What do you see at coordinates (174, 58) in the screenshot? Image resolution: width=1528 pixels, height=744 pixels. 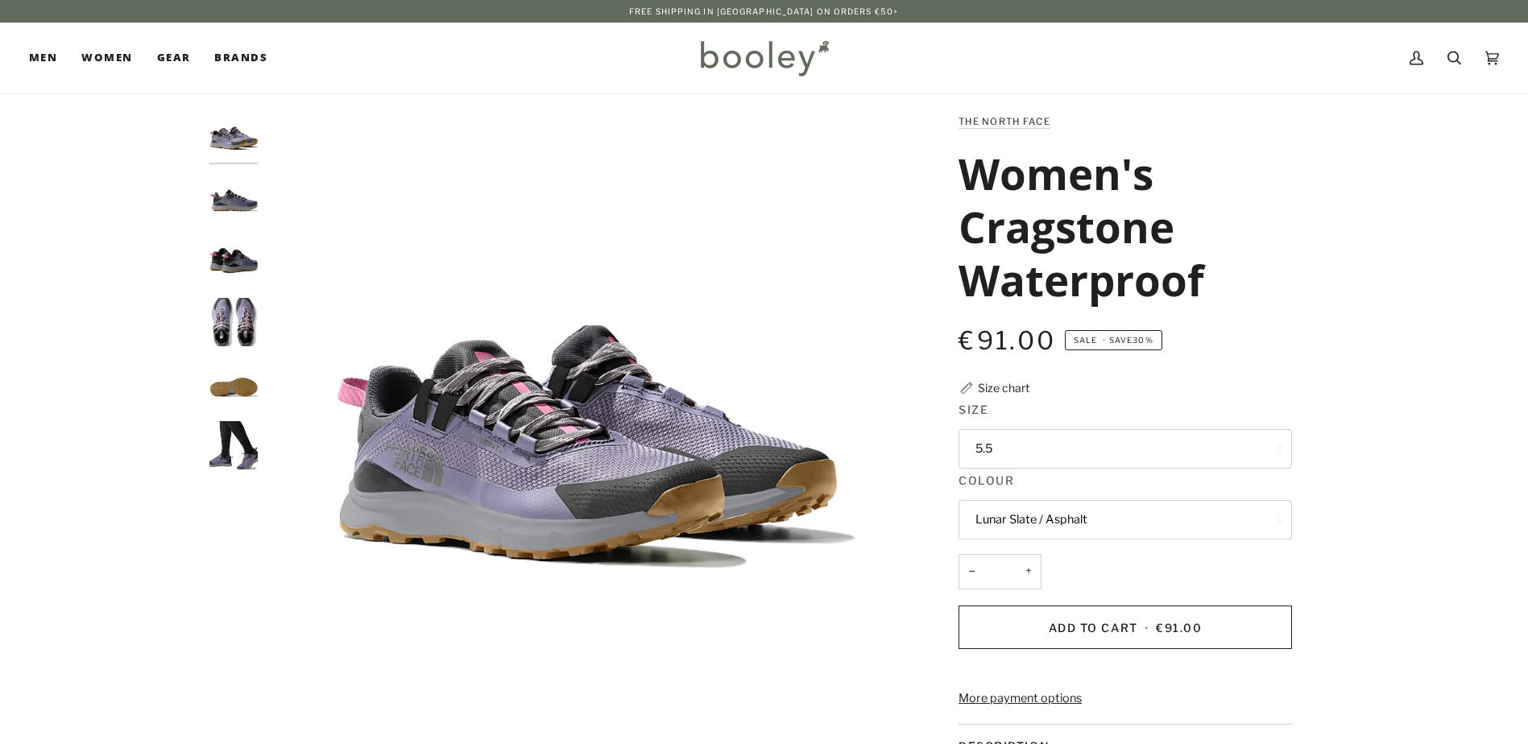 I see `a: Gear` at bounding box center [174, 58].